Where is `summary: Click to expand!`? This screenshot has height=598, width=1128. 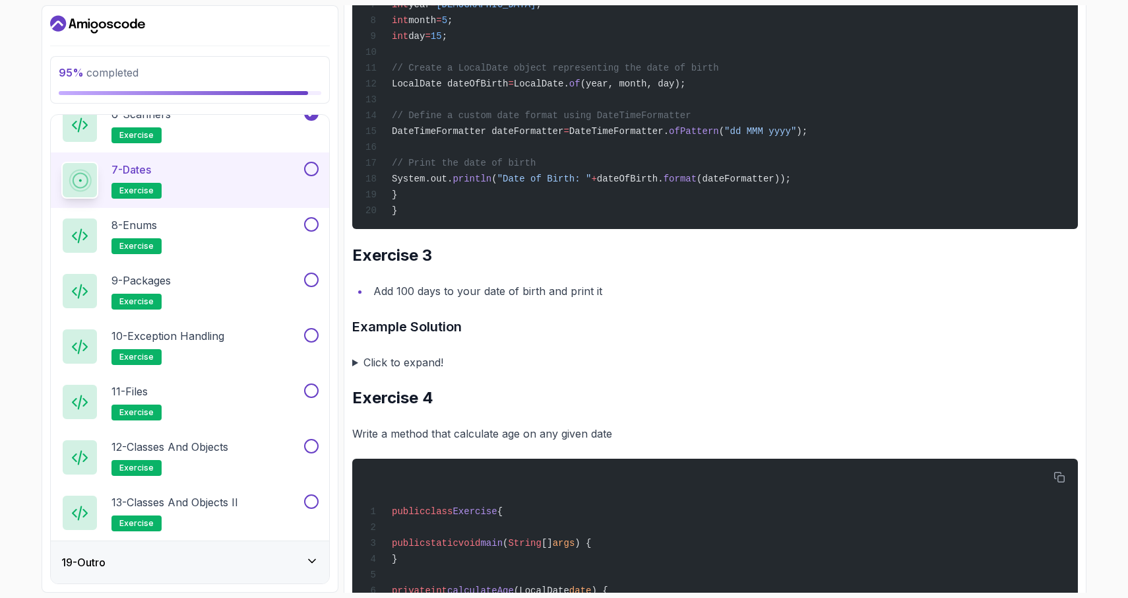
summary: Click to expand! is located at coordinates (715, 362).